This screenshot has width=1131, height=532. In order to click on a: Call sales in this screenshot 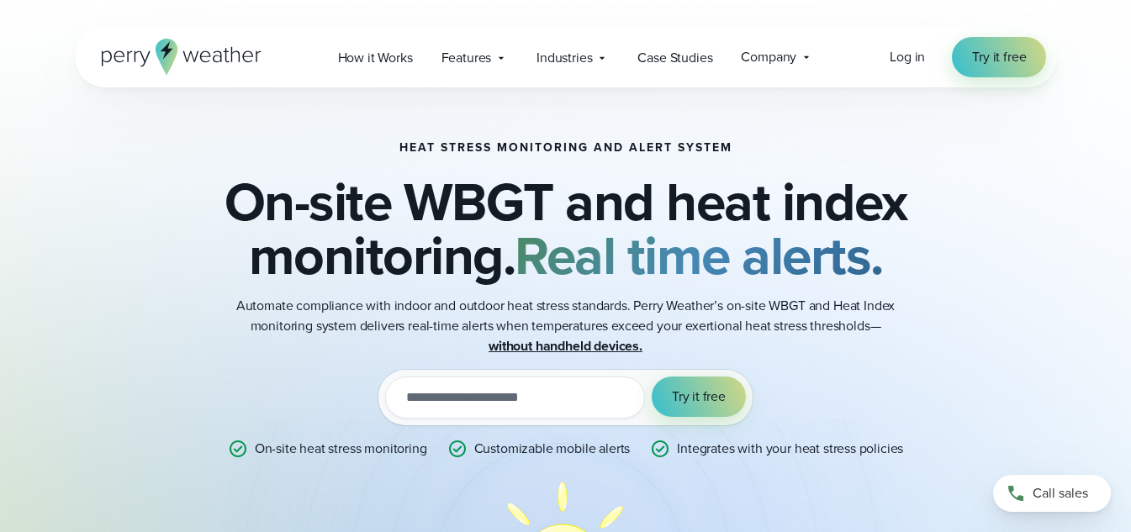, I will do `click(1052, 493)`.